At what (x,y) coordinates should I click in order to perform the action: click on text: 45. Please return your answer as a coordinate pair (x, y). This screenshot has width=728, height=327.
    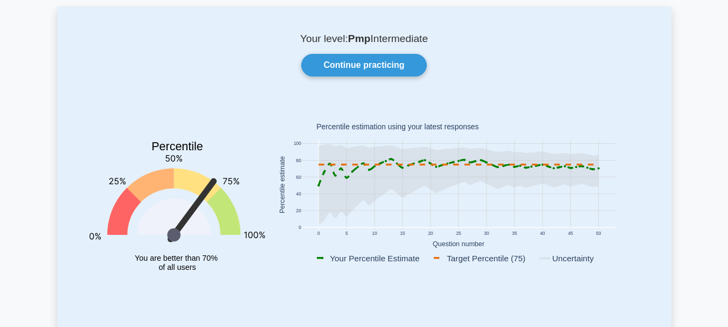
    Looking at the image, I should click on (571, 233).